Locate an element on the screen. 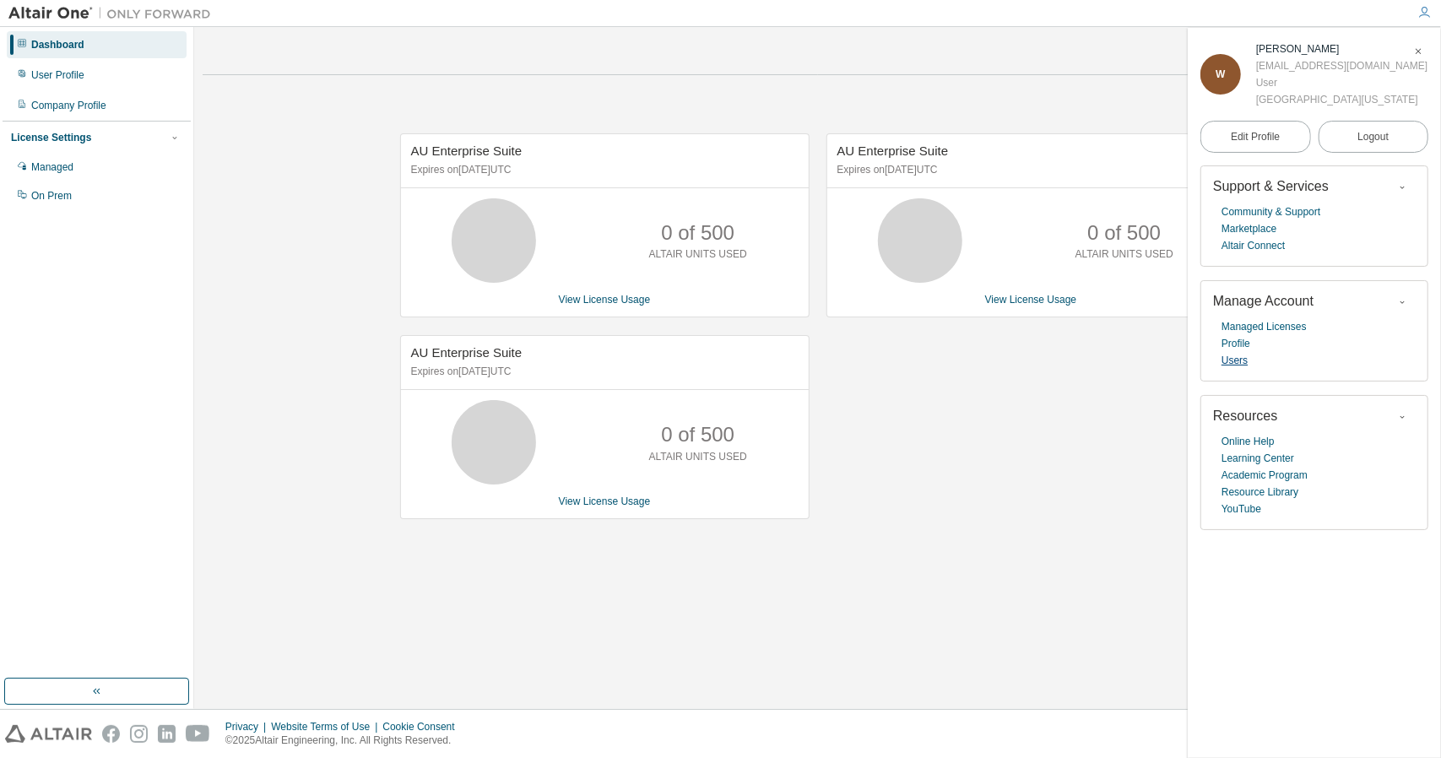 The height and width of the screenshot is (758, 1441). img: instagram.svg is located at coordinates (138, 733).